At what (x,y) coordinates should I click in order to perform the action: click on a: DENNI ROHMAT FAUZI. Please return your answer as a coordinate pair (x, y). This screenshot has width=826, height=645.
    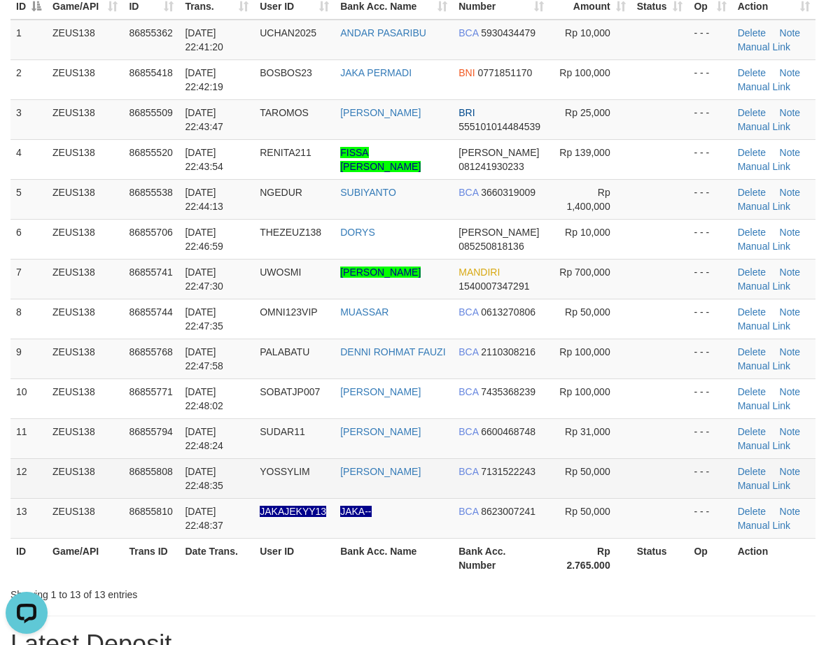
    Looking at the image, I should click on (393, 352).